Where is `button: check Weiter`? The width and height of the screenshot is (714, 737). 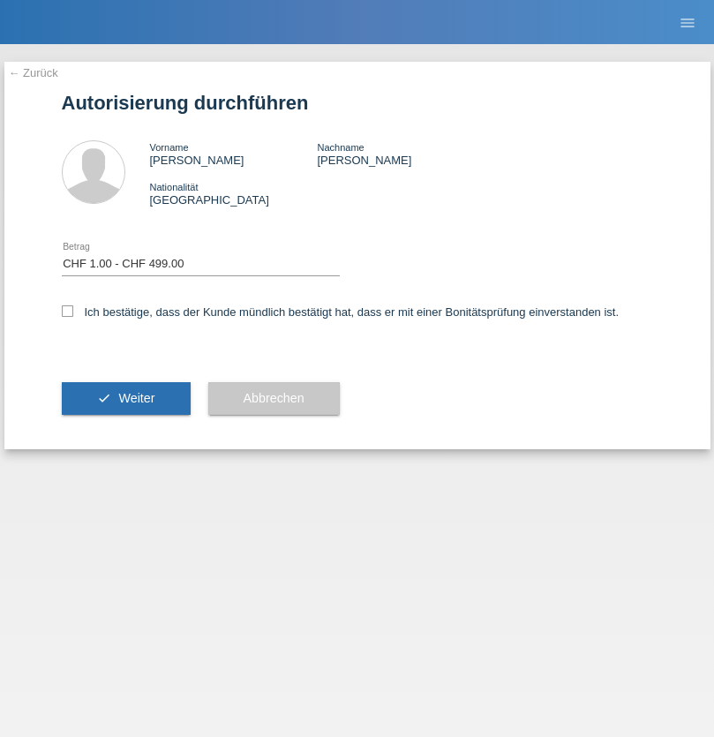
button: check Weiter is located at coordinates (126, 399).